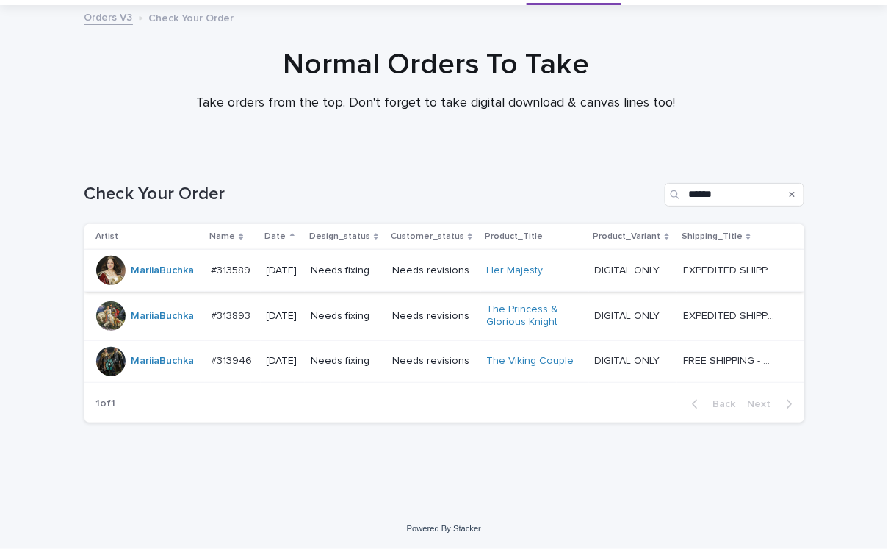 The height and width of the screenshot is (549, 888). What do you see at coordinates (533, 316) in the screenshot?
I see `a: The Princess & Glorious Knight` at bounding box center [533, 316].